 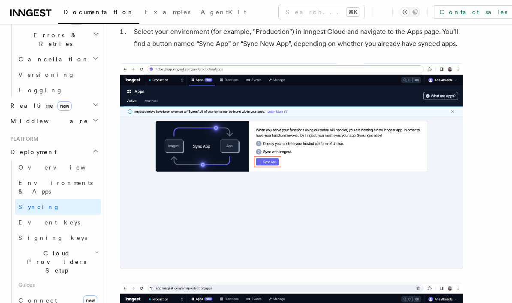 What do you see at coordinates (58, 238) in the screenshot?
I see `a: Signing keys` at bounding box center [58, 238].